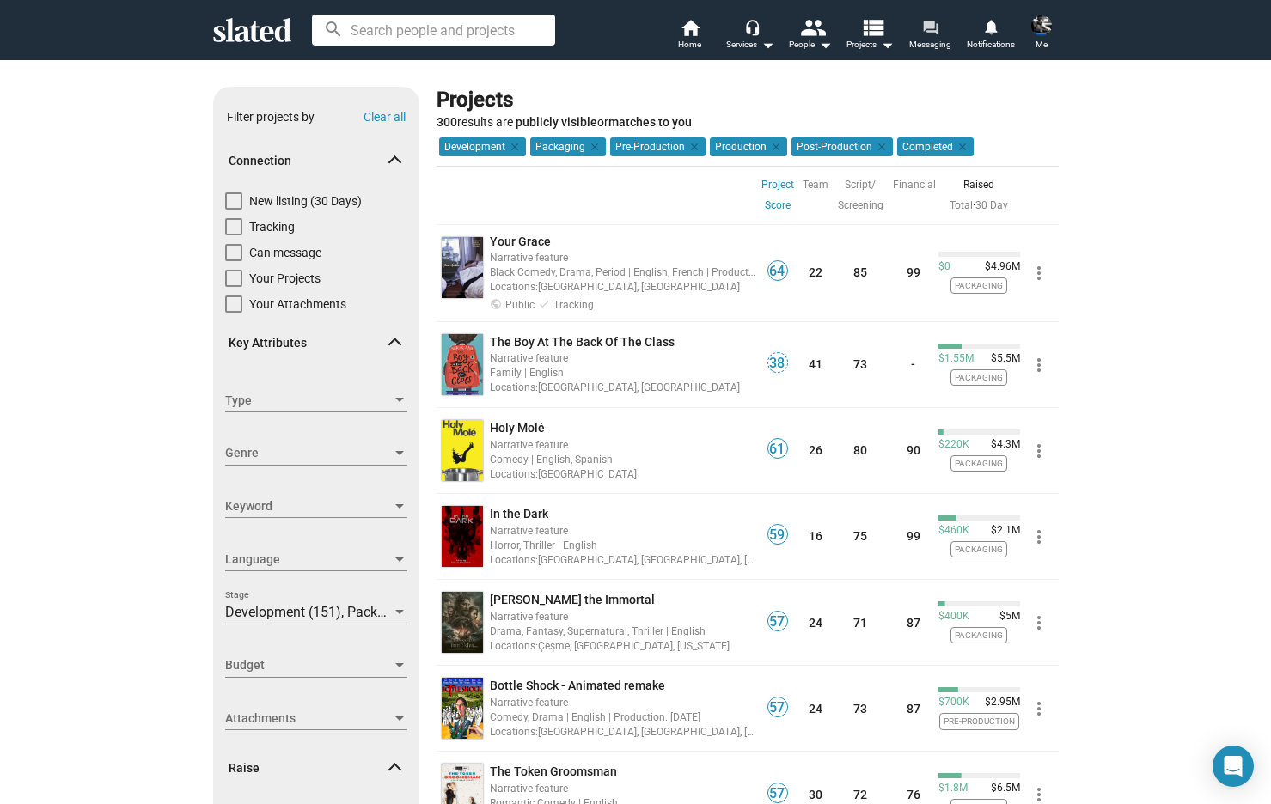 The height and width of the screenshot is (804, 1271). I want to click on mat-chip: Pre-Production, so click(658, 147).